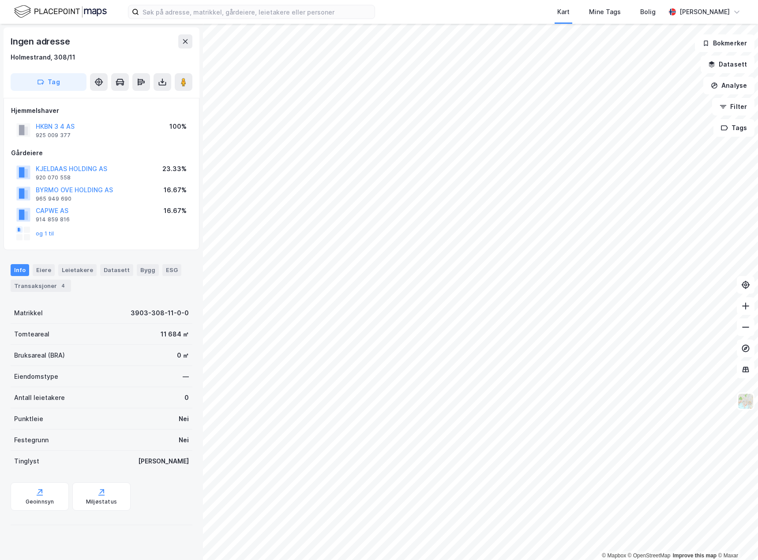 The width and height of the screenshot is (758, 560). I want to click on div: Antall leietakere, so click(39, 398).